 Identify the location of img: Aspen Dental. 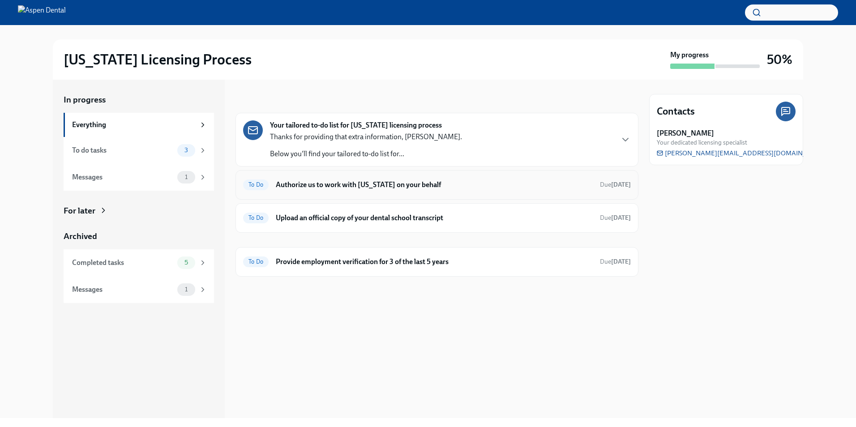
(42, 13).